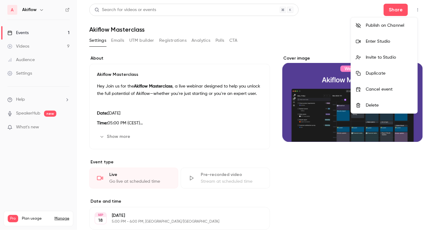 The width and height of the screenshot is (435, 230). Describe the element at coordinates (389, 73) in the screenshot. I see `div: Duplicate` at that location.